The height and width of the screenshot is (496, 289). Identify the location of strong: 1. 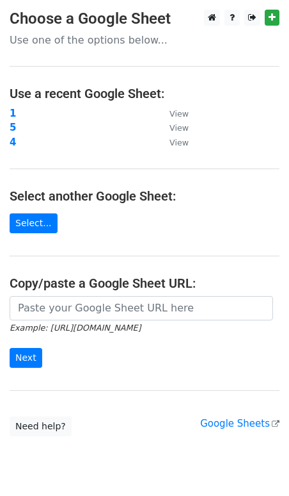
(13, 113).